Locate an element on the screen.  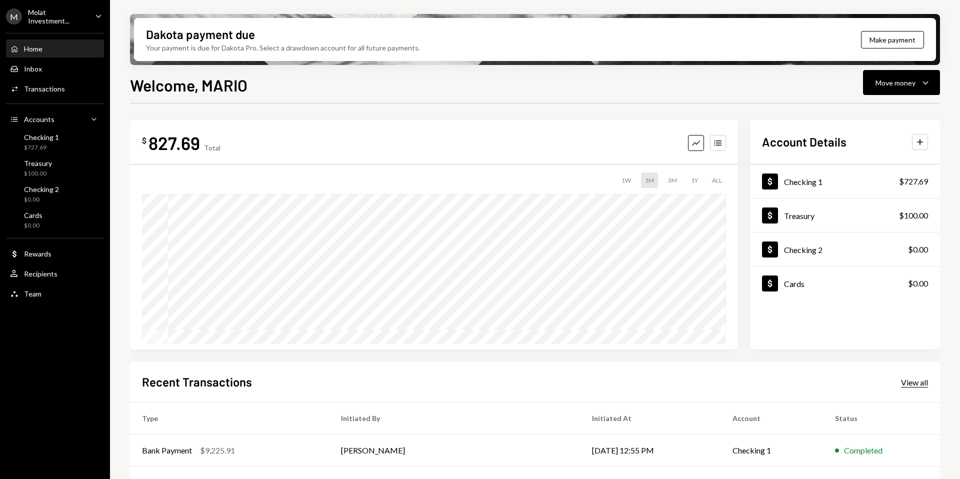
div: Recipients is located at coordinates (40, 273).